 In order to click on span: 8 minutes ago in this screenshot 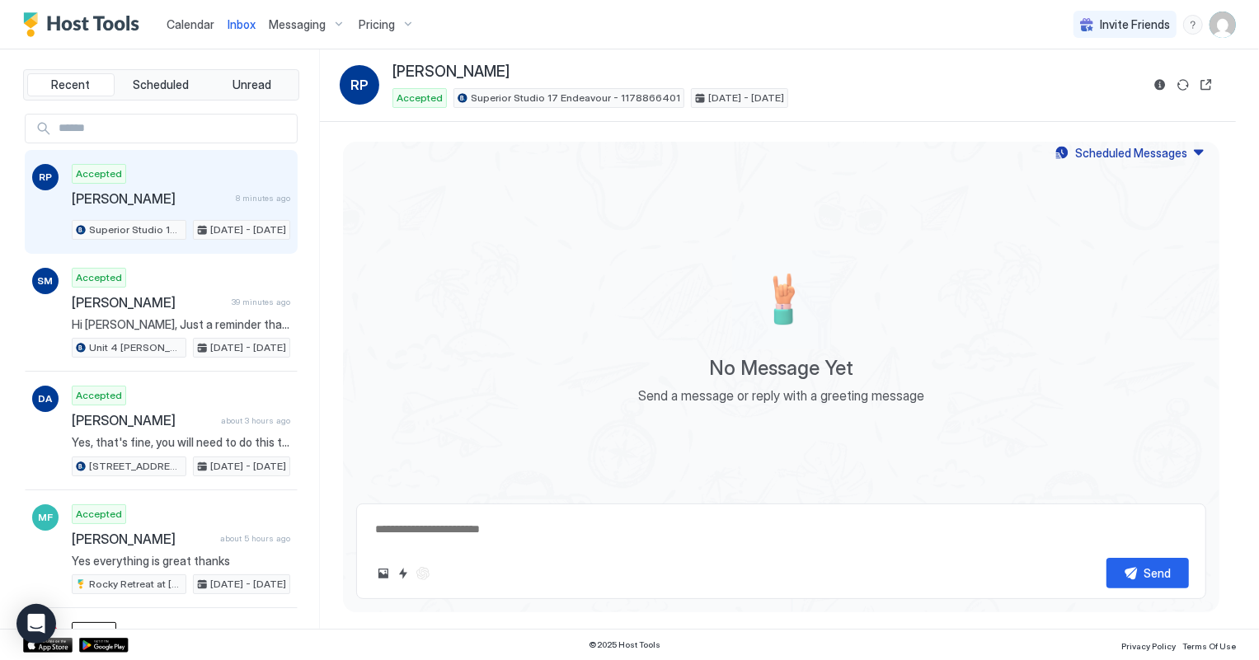, I will do `click(263, 198)`.